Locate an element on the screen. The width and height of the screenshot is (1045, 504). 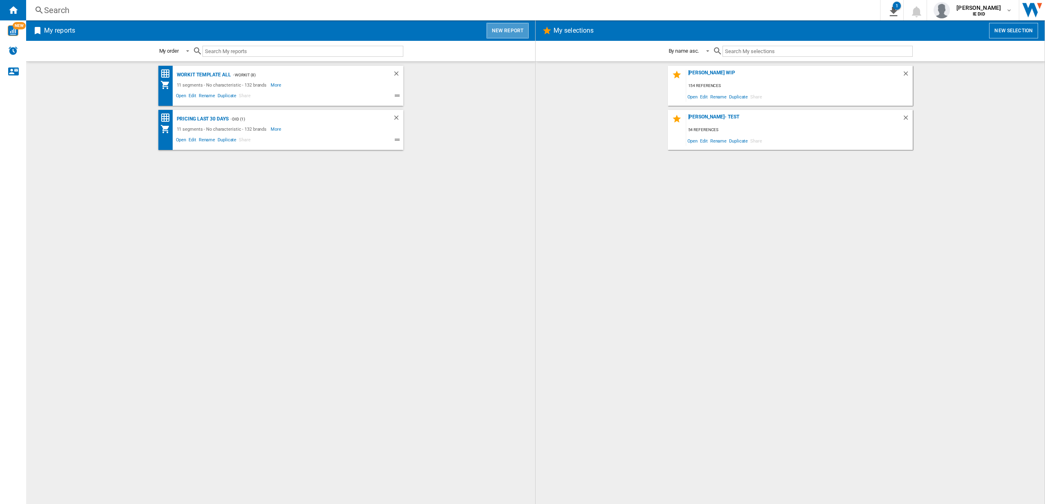
button: New report is located at coordinates (507, 31).